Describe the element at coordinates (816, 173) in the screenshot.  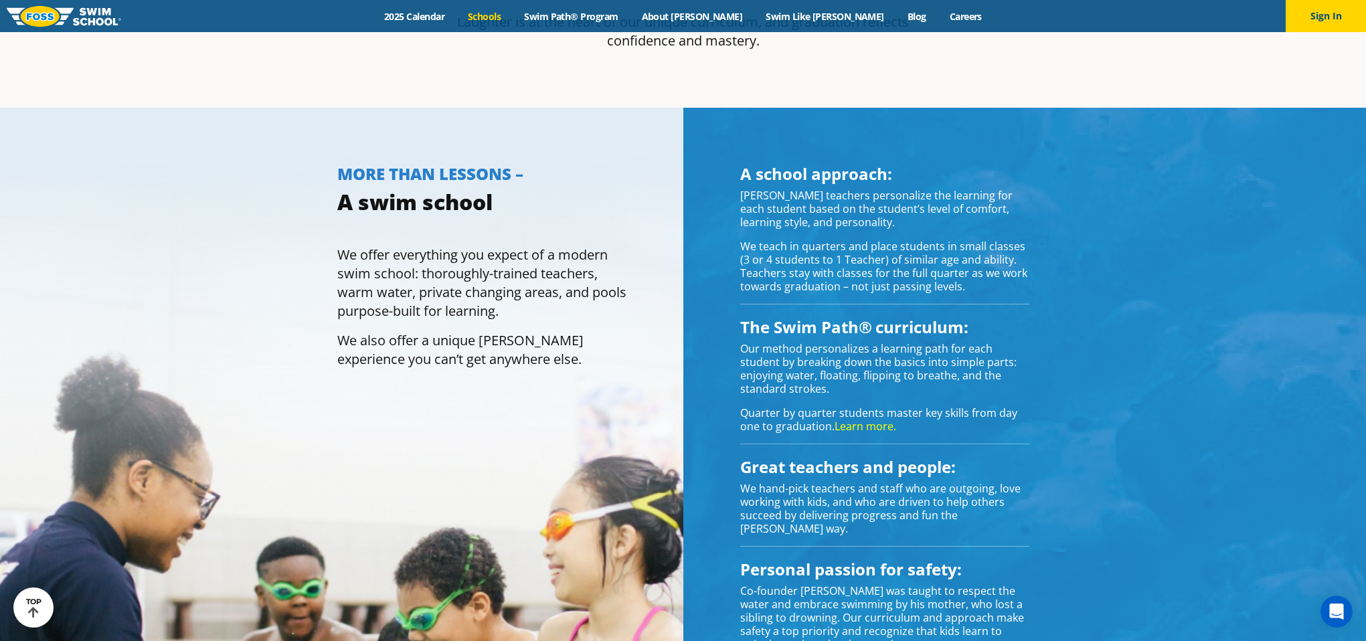
I see `span: A school approach:` at that location.